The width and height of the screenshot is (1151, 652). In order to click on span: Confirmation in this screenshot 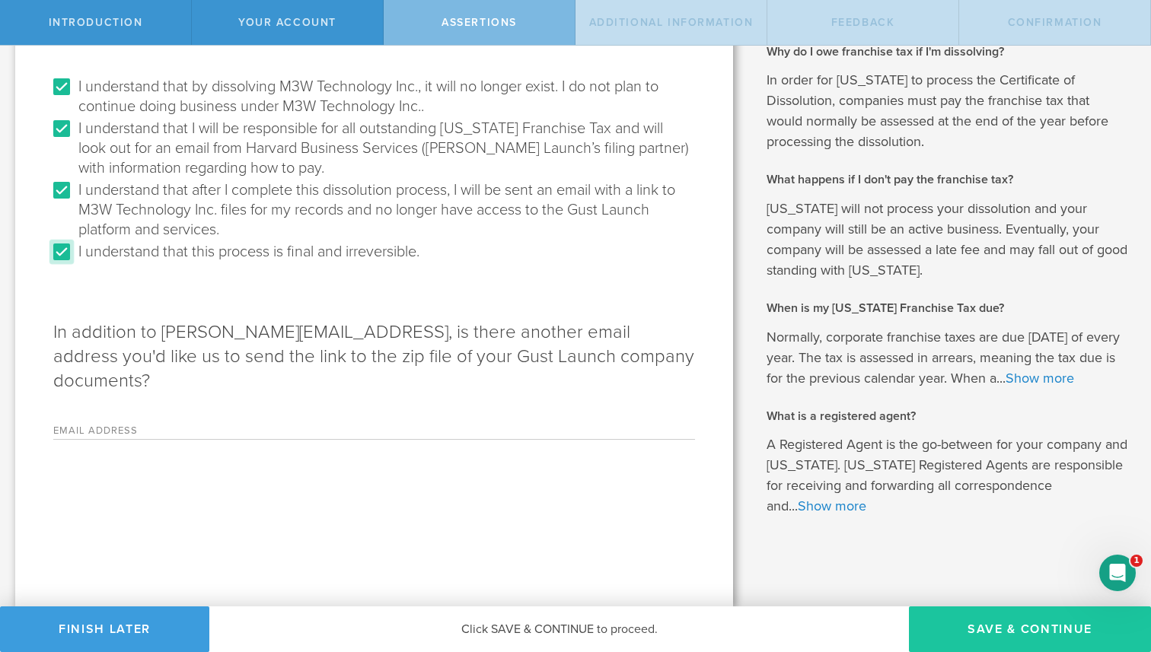, I will do `click(1055, 22)`.